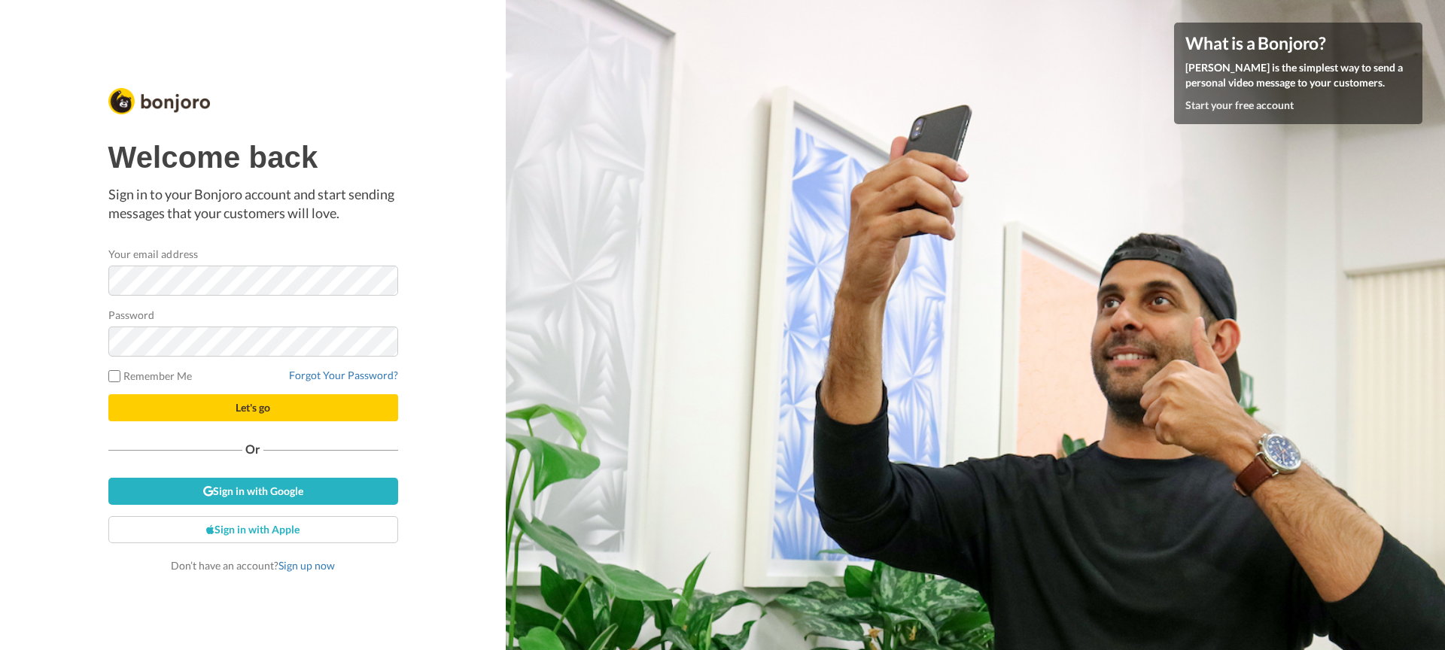 This screenshot has width=1445, height=650. I want to click on button: Let's go, so click(253, 408).